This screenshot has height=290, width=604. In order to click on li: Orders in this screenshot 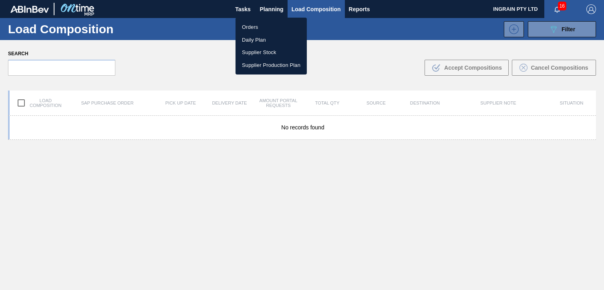, I will do `click(271, 27)`.